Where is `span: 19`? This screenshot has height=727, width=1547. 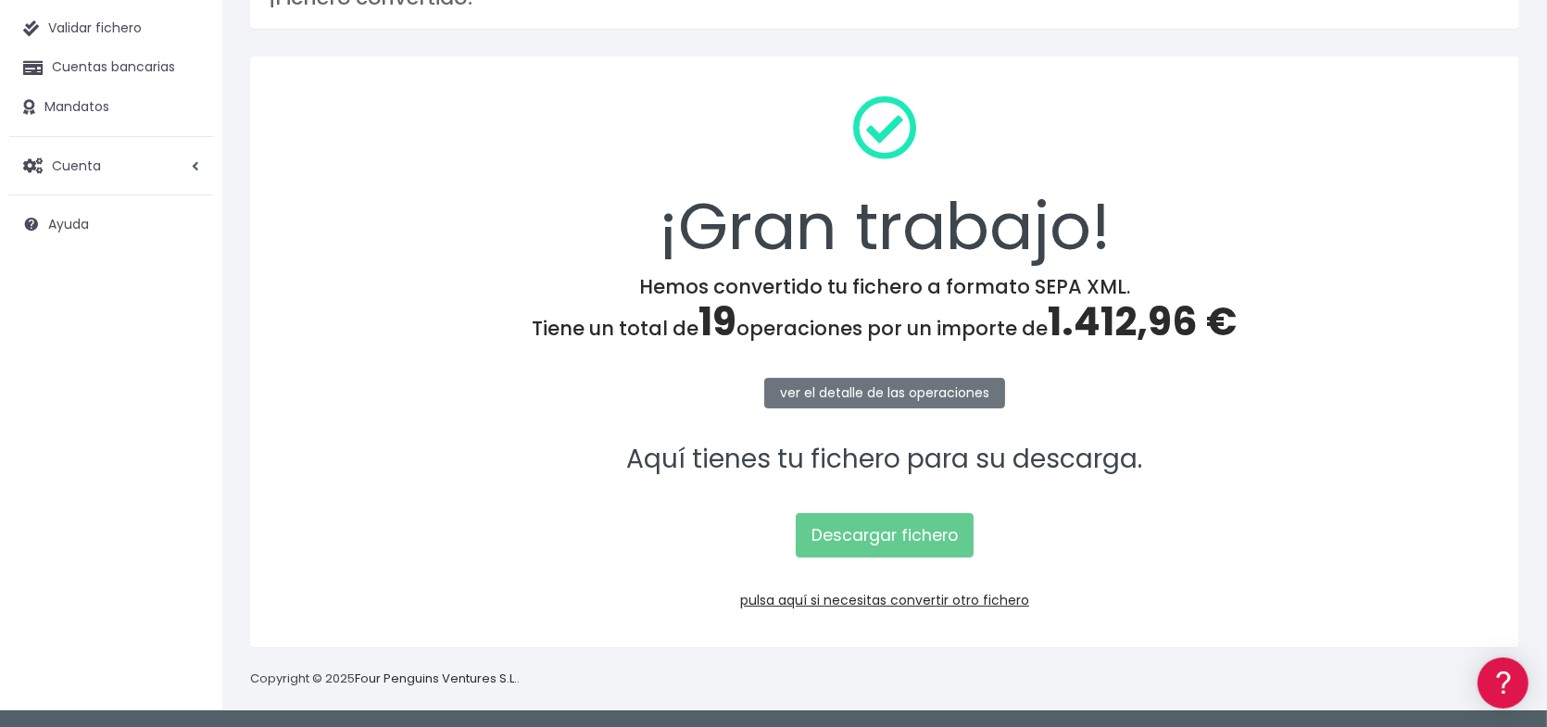 span: 19 is located at coordinates (718, 321).